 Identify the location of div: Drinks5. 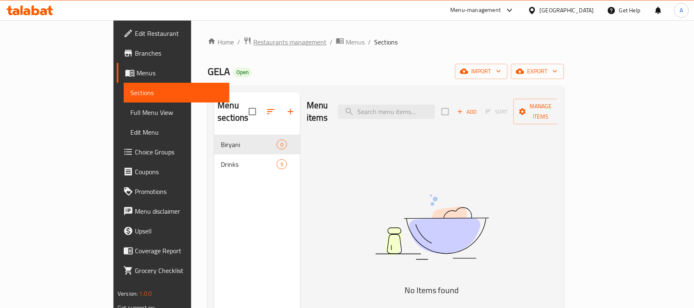
(257, 164).